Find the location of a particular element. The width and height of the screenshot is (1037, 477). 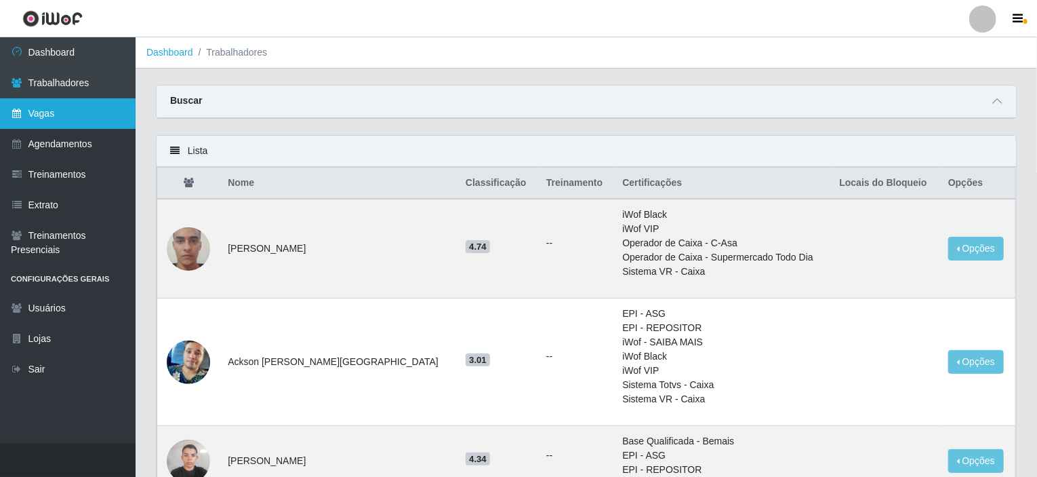

li: Base Qualificada - Bemais is located at coordinates (723, 441).